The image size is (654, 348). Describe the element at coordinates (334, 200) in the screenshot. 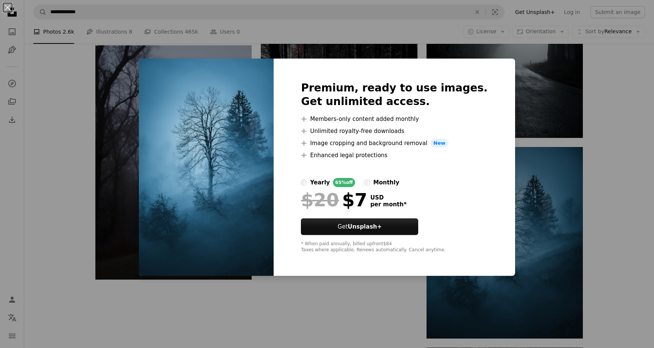

I see `div: $7` at that location.